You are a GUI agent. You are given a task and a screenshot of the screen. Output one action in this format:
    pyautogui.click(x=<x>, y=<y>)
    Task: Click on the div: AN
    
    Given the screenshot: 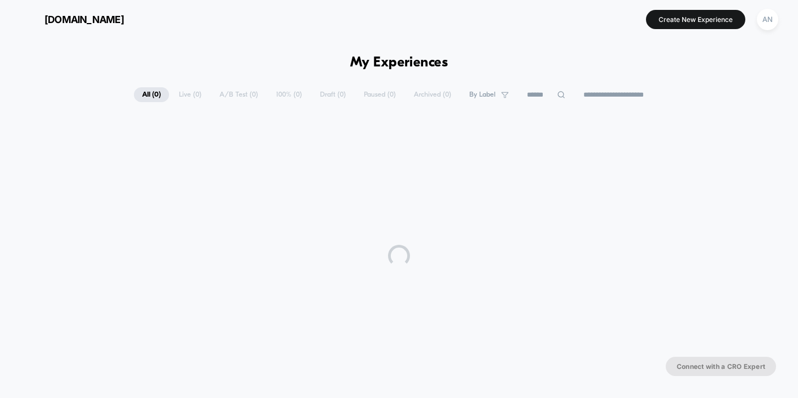 What is the action you would take?
    pyautogui.click(x=767, y=19)
    